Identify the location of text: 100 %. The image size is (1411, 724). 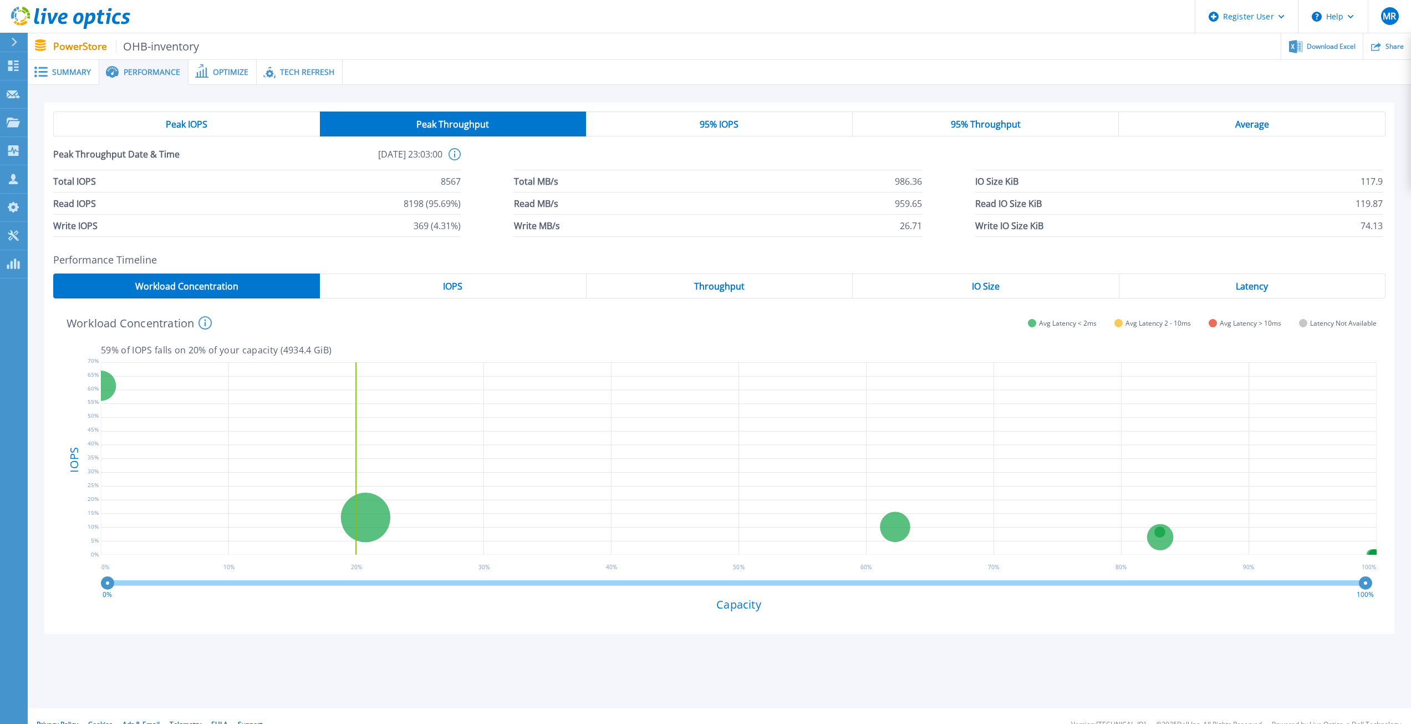
(1369, 567).